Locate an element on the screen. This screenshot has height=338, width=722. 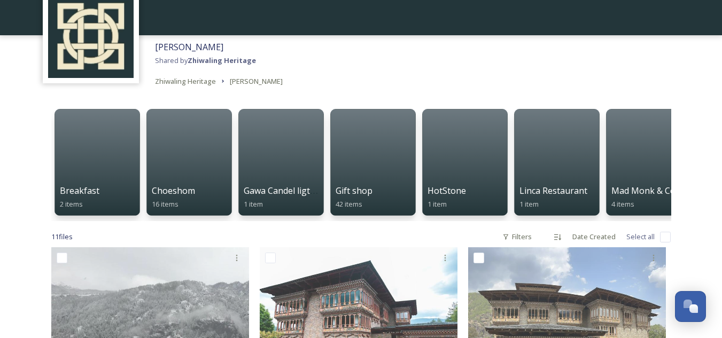
button: Open Chat is located at coordinates (690, 307).